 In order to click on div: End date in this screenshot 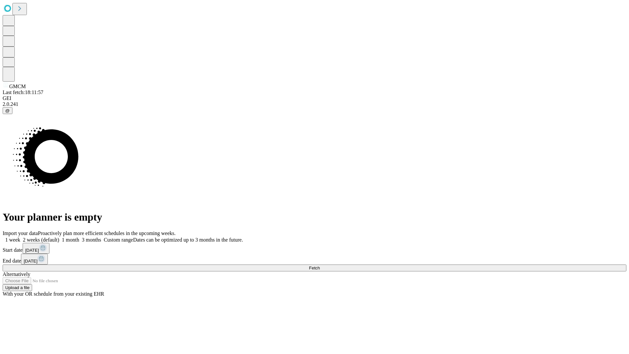, I will do `click(314, 259)`.